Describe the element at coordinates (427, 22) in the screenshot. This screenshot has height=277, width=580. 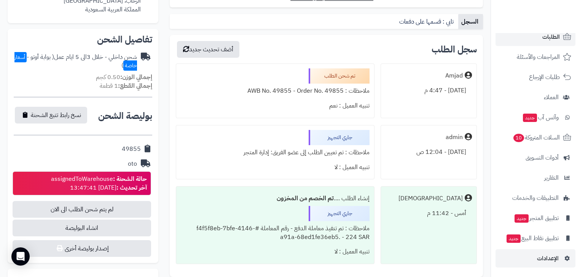
I see `a: تابي : قسمها على دفعات` at that location.